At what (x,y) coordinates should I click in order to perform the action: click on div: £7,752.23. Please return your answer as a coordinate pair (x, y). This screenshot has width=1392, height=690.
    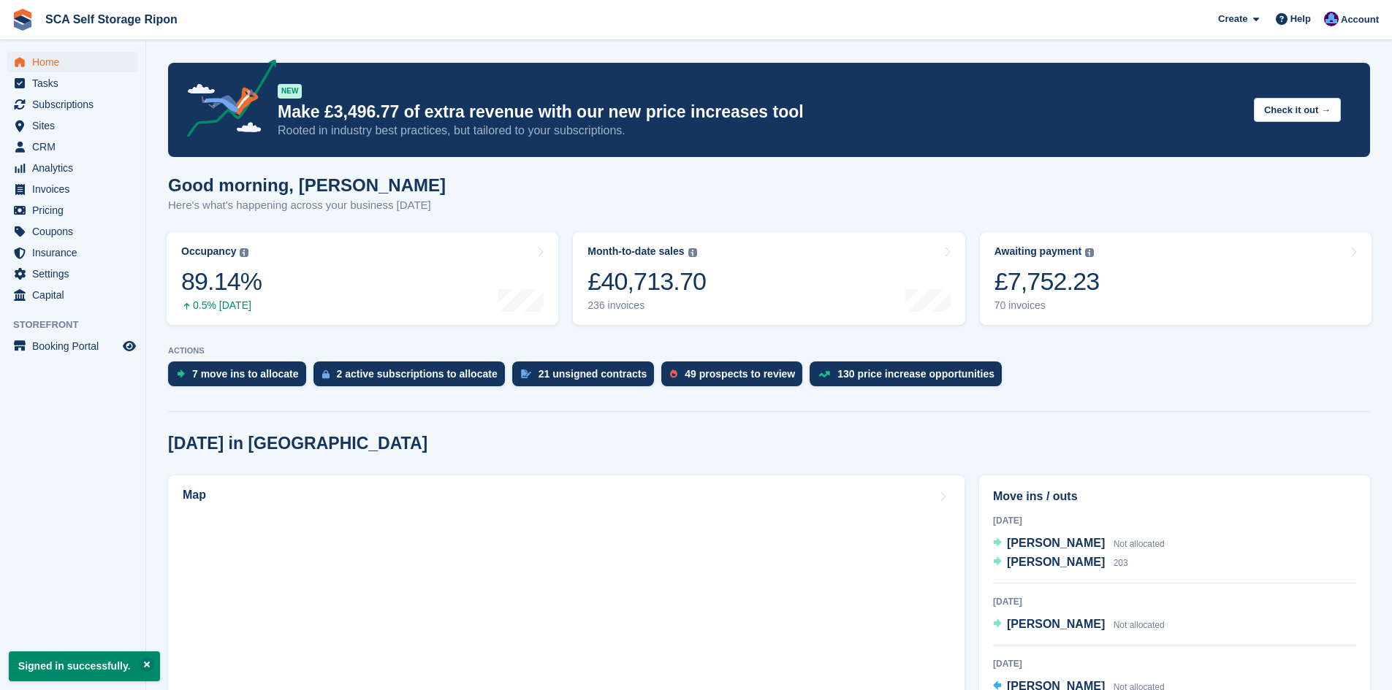
    Looking at the image, I should click on (1047, 281).